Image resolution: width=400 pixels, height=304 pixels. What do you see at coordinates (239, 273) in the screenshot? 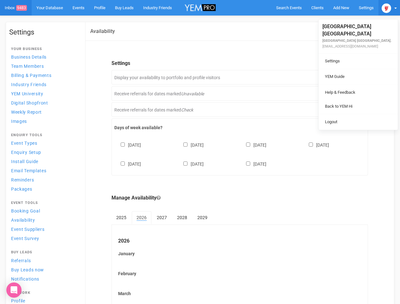
I see `label: February` at bounding box center [239, 273].